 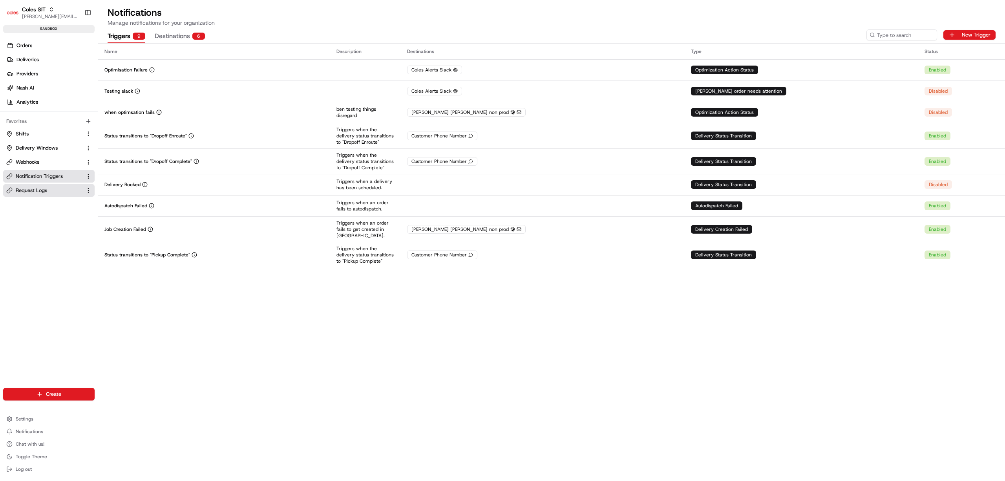 What do you see at coordinates (53, 394) in the screenshot?
I see `span: Create` at bounding box center [53, 394].